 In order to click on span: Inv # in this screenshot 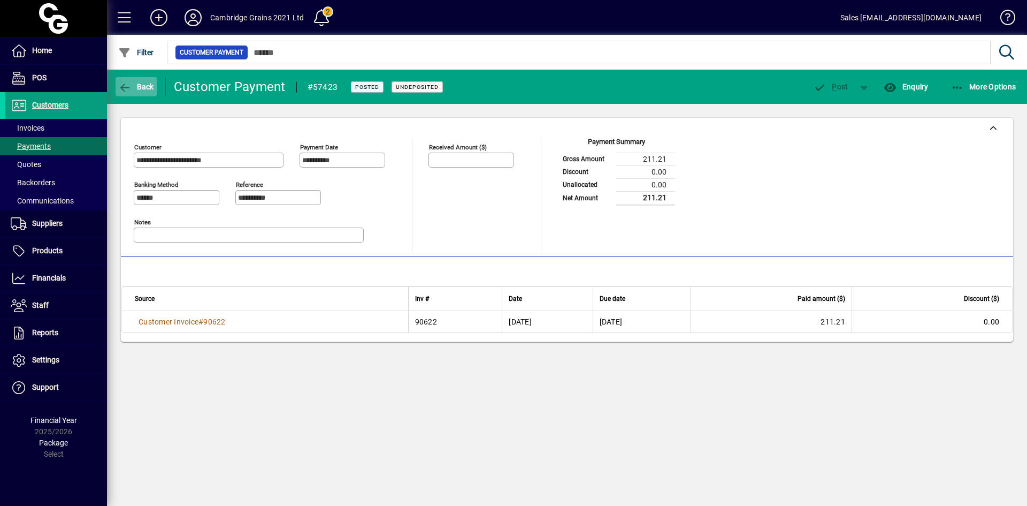, I will do `click(422, 299)`.